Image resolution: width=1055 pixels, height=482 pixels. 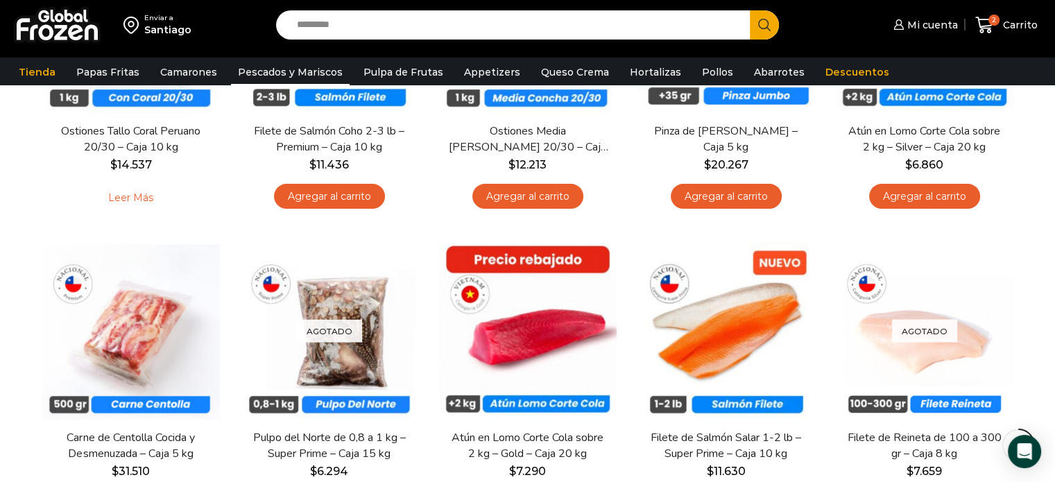 What do you see at coordinates (924, 139) in the screenshot?
I see `a: Atún en Lomo Corte Cola sobre 2 kg – Silver – Caja 20 kg` at bounding box center [924, 139].